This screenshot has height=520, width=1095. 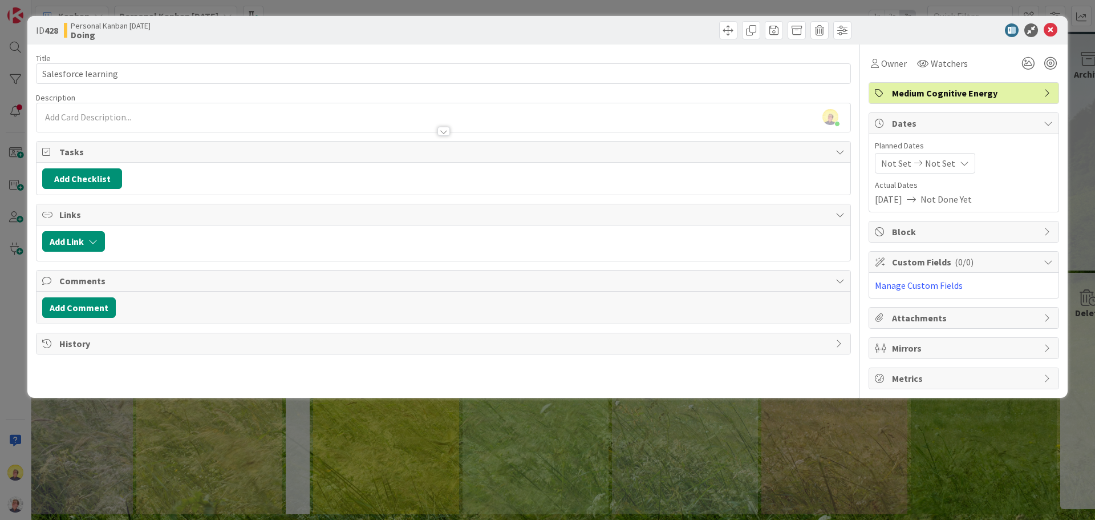 What do you see at coordinates (43, 58) in the screenshot?
I see `label: Title` at bounding box center [43, 58].